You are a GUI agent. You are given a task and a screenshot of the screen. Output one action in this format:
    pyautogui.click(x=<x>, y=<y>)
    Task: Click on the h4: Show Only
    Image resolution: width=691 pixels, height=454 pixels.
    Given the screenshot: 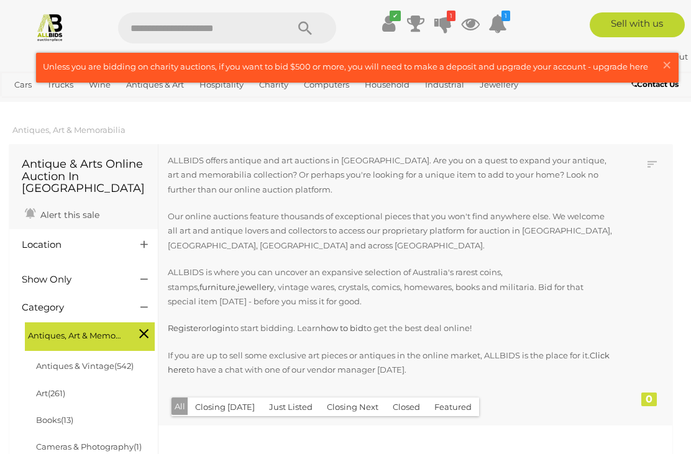 What is the action you would take?
    pyautogui.click(x=71, y=280)
    